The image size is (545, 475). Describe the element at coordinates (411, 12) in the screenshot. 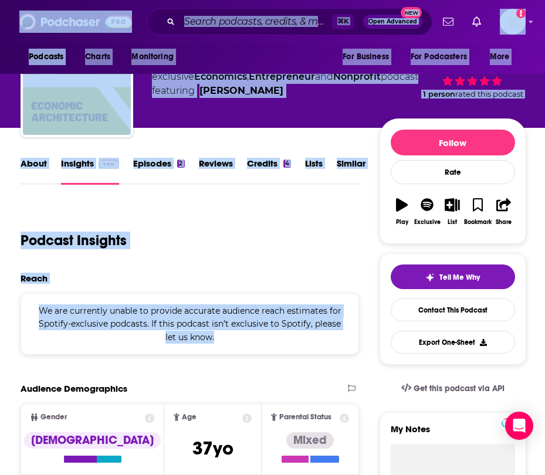

I see `span: New` at that location.